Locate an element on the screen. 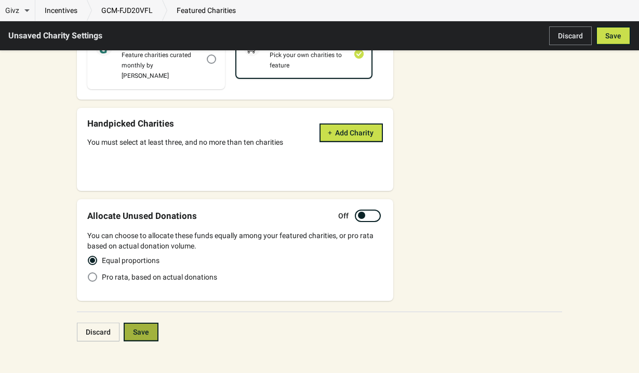  div: You must select at least three, and no more than ten charities is located at coordinates (185, 142).